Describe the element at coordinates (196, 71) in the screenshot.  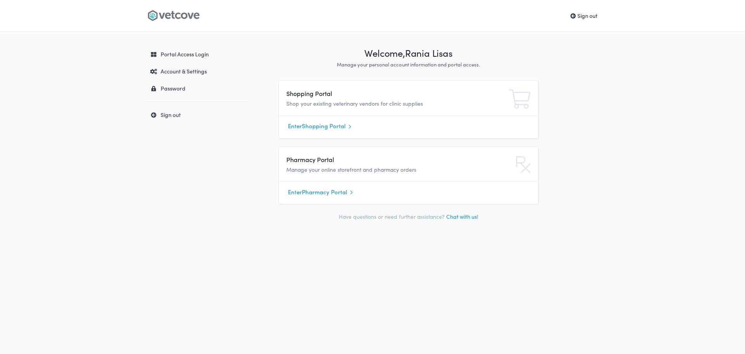
I see `div: Account & Settings` at that location.